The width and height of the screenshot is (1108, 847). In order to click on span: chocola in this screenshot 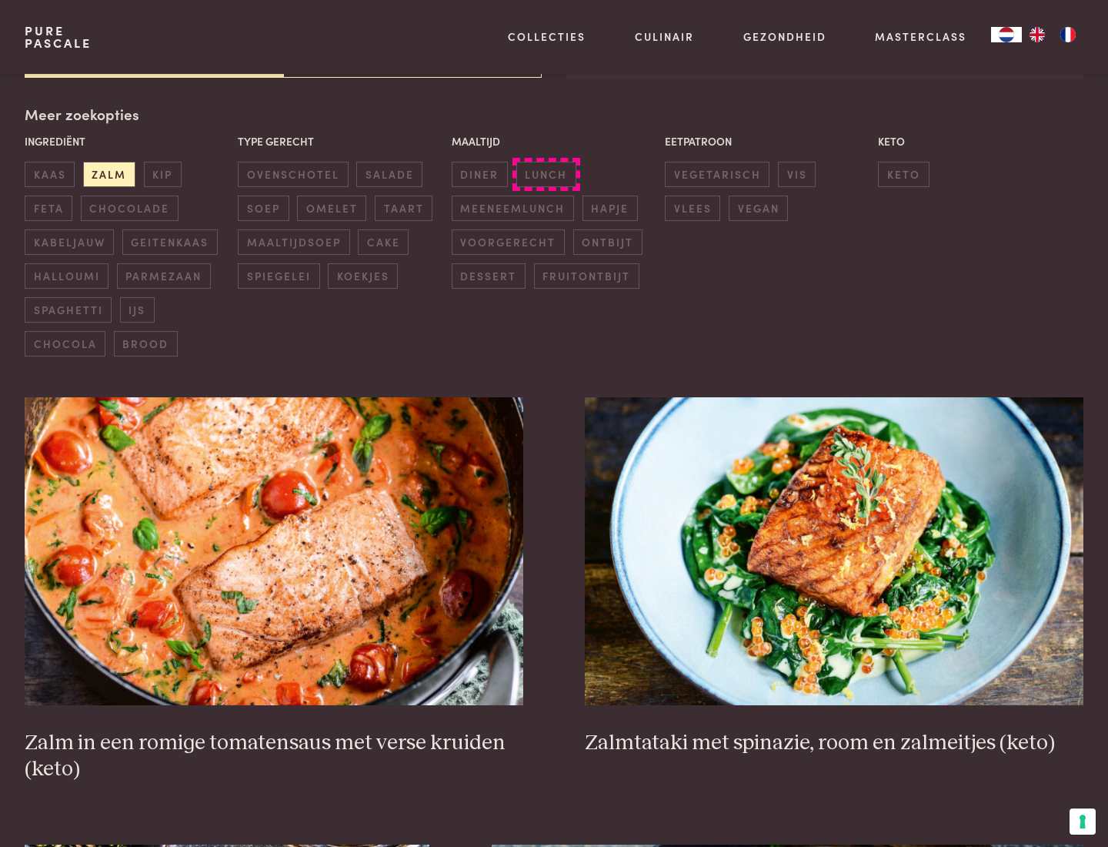, I will do `click(65, 343)`.